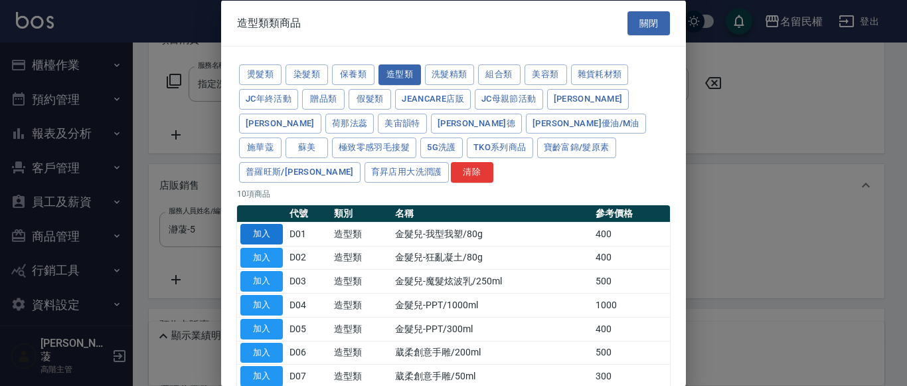 The width and height of the screenshot is (907, 386). I want to click on p: 10 項商品, so click(453, 193).